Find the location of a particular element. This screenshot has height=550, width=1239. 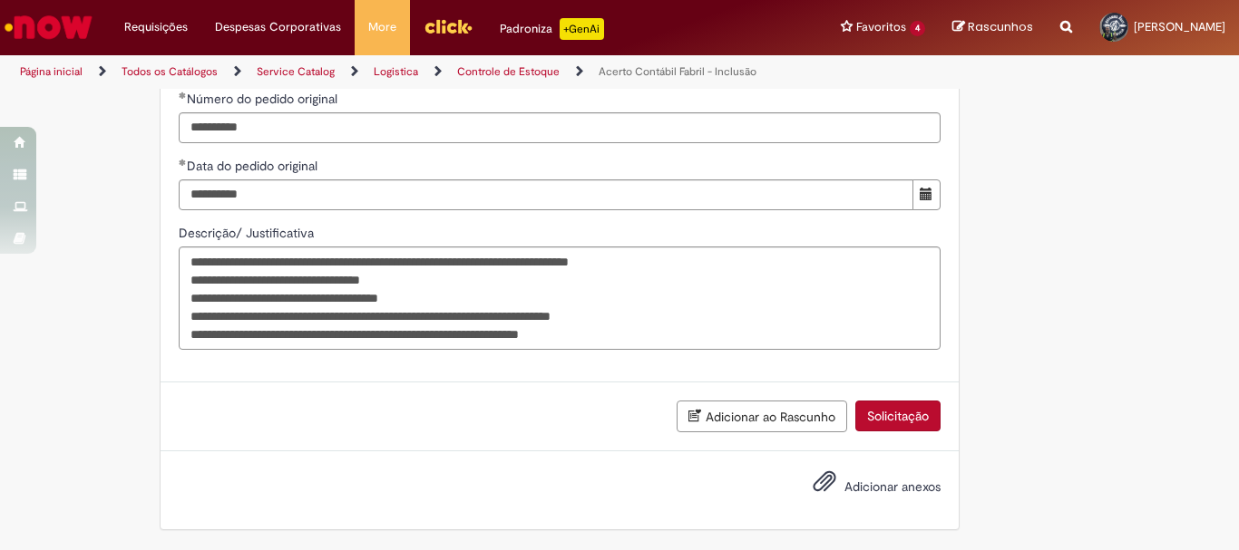

span: 4 is located at coordinates (917, 28).